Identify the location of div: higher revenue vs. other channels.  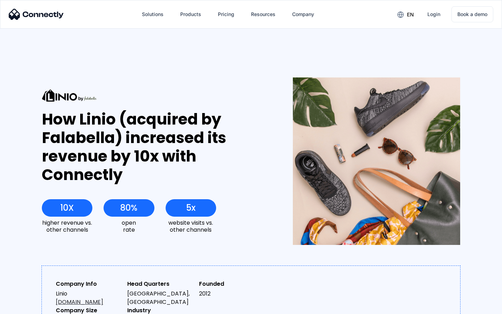
(67, 226).